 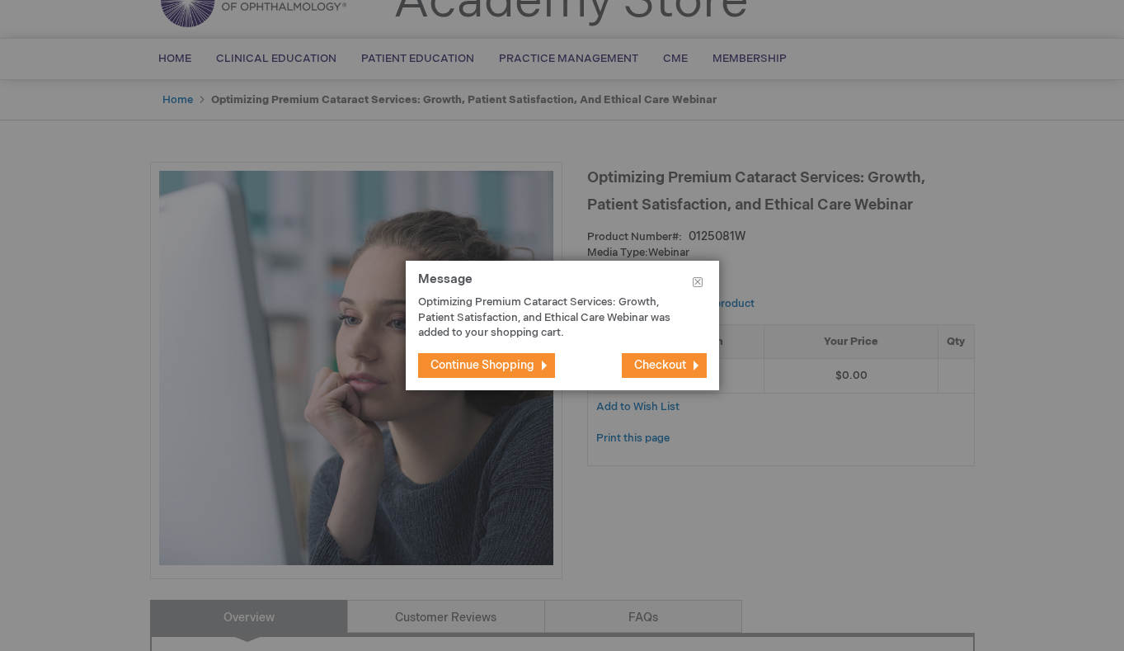 I want to click on p: Optimizing Premium Cataract Services: Growth, Patient Satisfaction, and Ethical Care Webinar was ..., so click(x=550, y=317).